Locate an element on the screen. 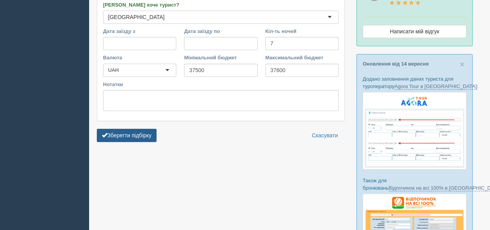 The height and width of the screenshot is (230, 490). label: Максимальний бюджет is located at coordinates (302, 57).